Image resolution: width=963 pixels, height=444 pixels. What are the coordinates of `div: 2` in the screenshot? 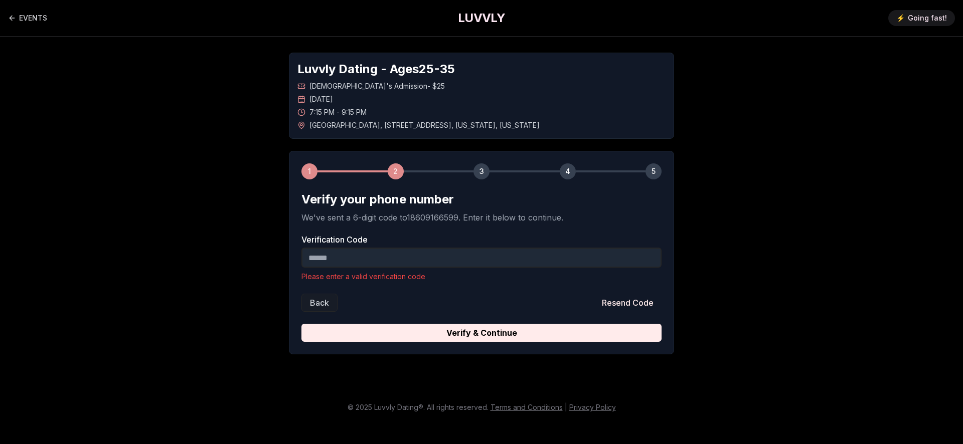 It's located at (396, 171).